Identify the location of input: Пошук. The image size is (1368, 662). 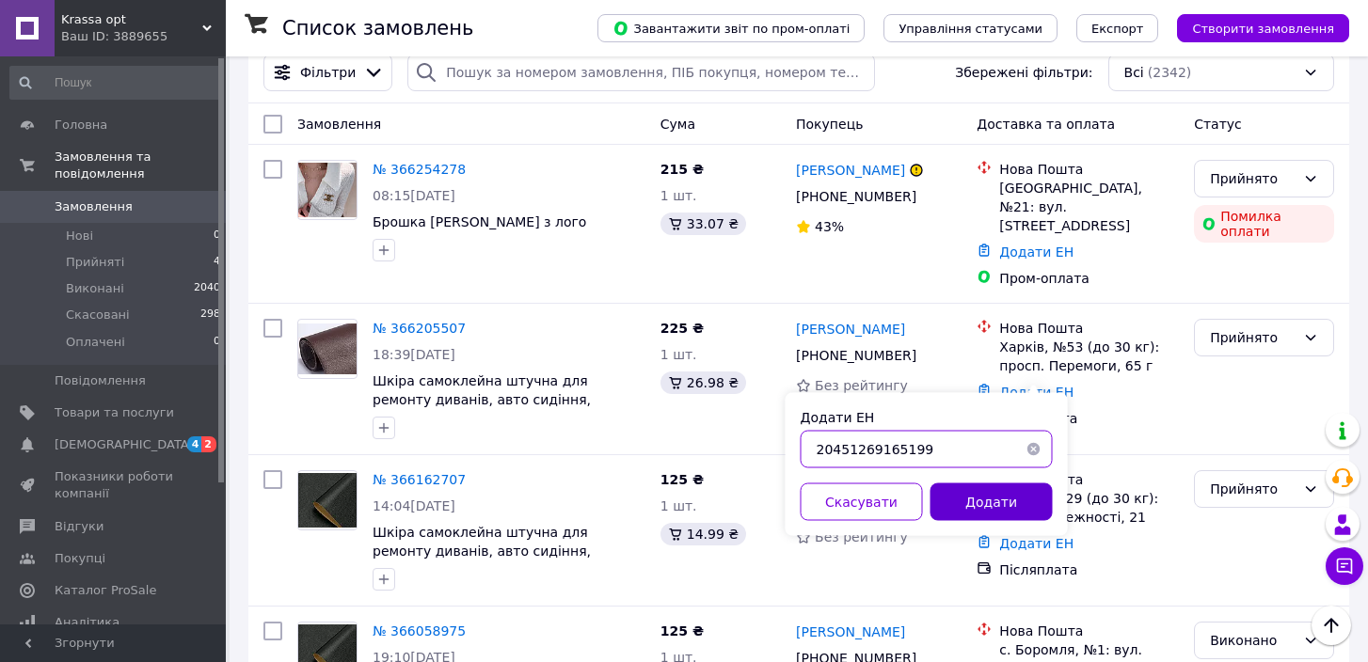
(116, 83).